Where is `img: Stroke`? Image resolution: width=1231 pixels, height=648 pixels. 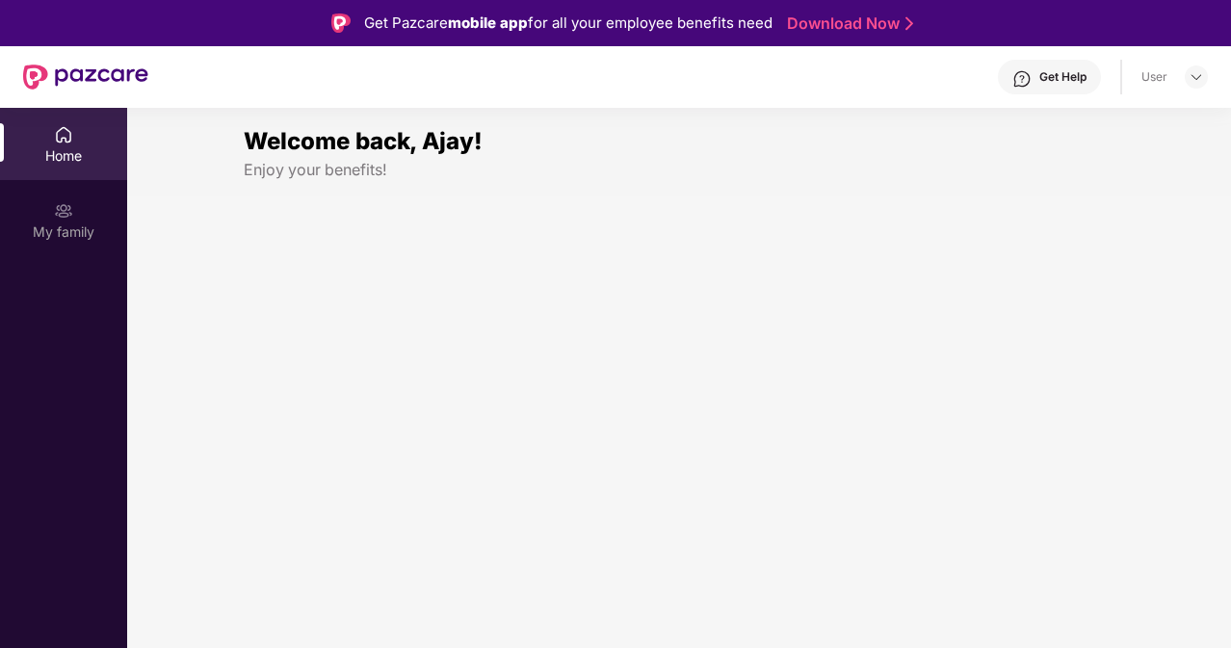
img: Stroke is located at coordinates (910, 23).